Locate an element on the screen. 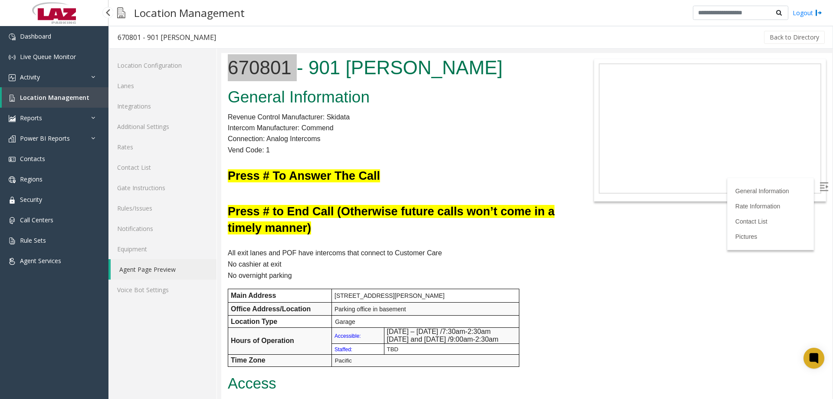  span: Call Centers is located at coordinates (36, 220).